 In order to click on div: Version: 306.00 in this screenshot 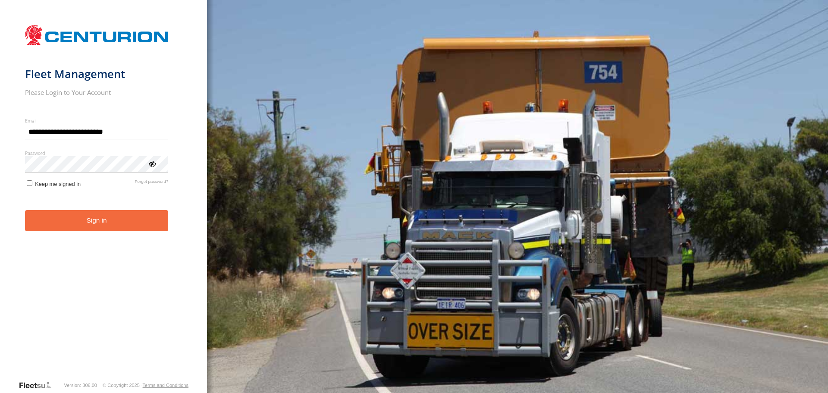, I will do `click(81, 385)`.